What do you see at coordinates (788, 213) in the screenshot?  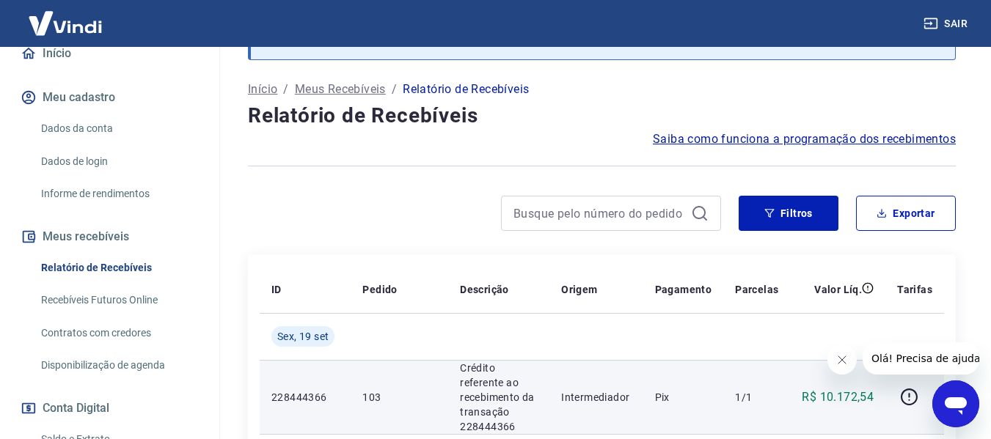 I see `button: Filtros` at bounding box center [788, 213].